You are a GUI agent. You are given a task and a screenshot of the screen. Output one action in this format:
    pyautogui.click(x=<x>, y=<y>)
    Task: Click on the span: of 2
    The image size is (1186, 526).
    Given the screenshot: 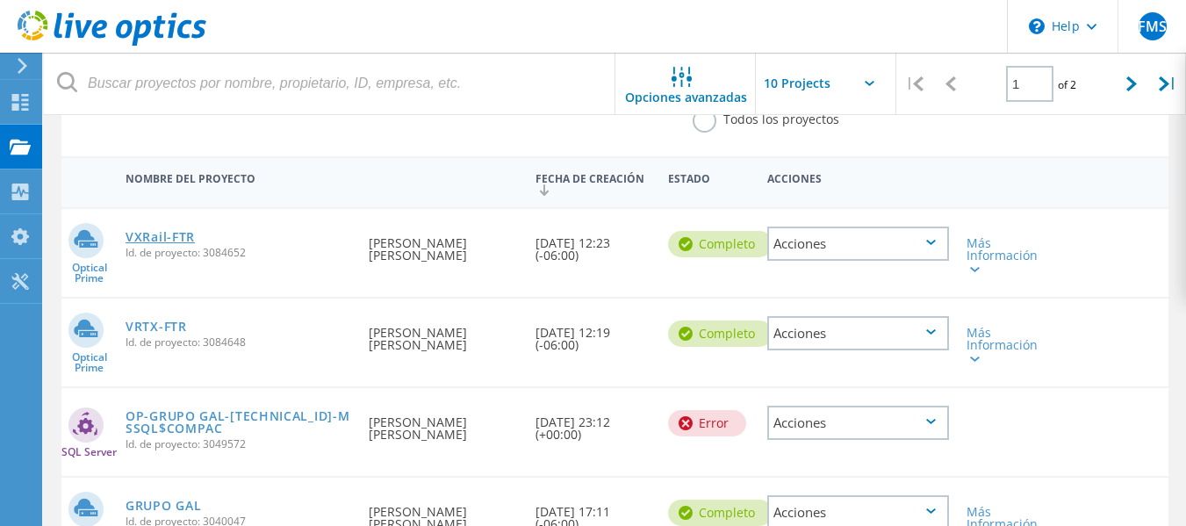 What is the action you would take?
    pyautogui.click(x=1066, y=84)
    